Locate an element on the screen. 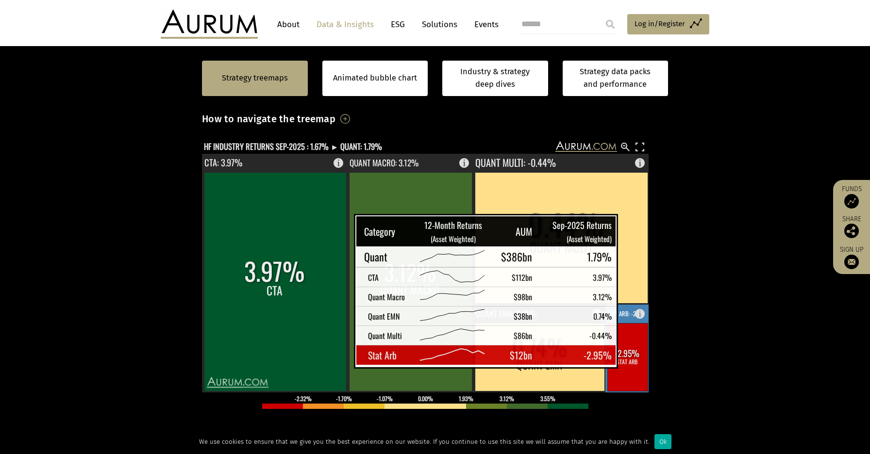  img: Aurum is located at coordinates (209, 24).